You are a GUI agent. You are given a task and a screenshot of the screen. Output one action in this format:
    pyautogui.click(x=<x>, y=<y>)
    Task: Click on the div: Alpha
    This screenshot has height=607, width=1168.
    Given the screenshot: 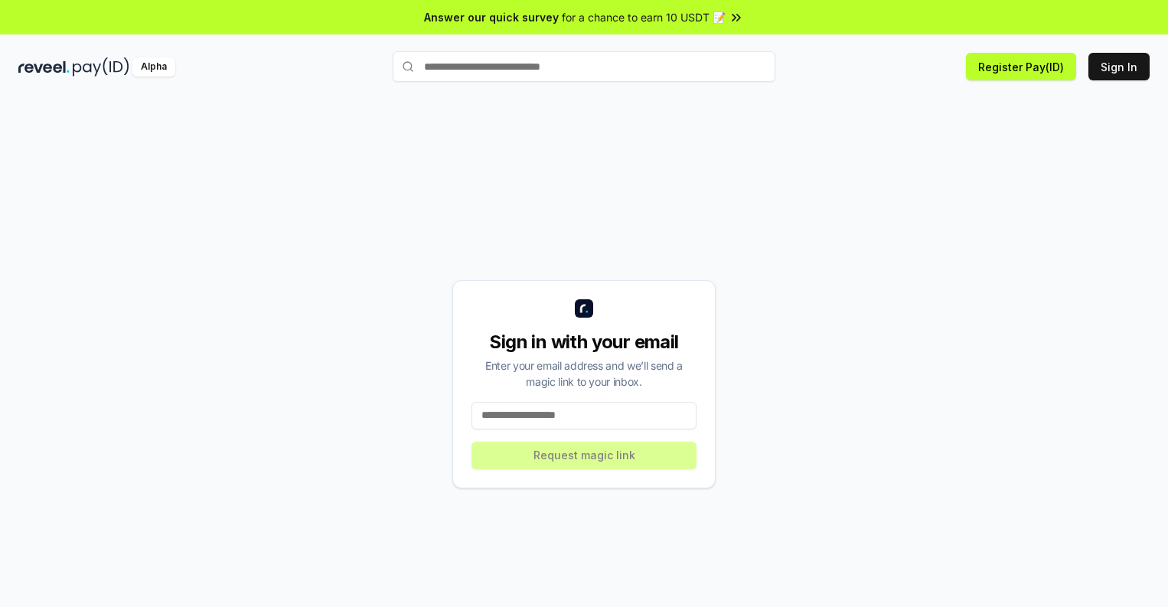 What is the action you would take?
    pyautogui.click(x=154, y=67)
    